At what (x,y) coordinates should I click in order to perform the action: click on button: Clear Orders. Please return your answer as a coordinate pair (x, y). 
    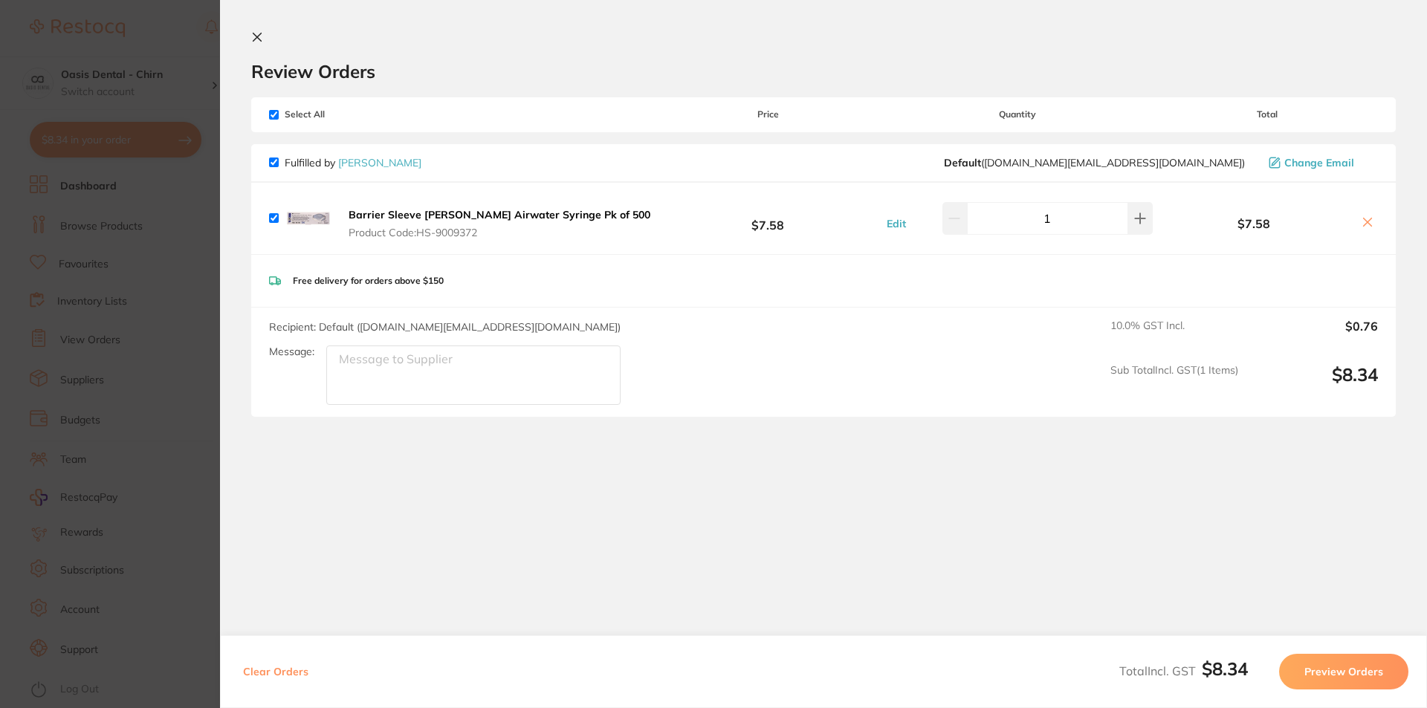
    Looking at the image, I should click on (276, 672).